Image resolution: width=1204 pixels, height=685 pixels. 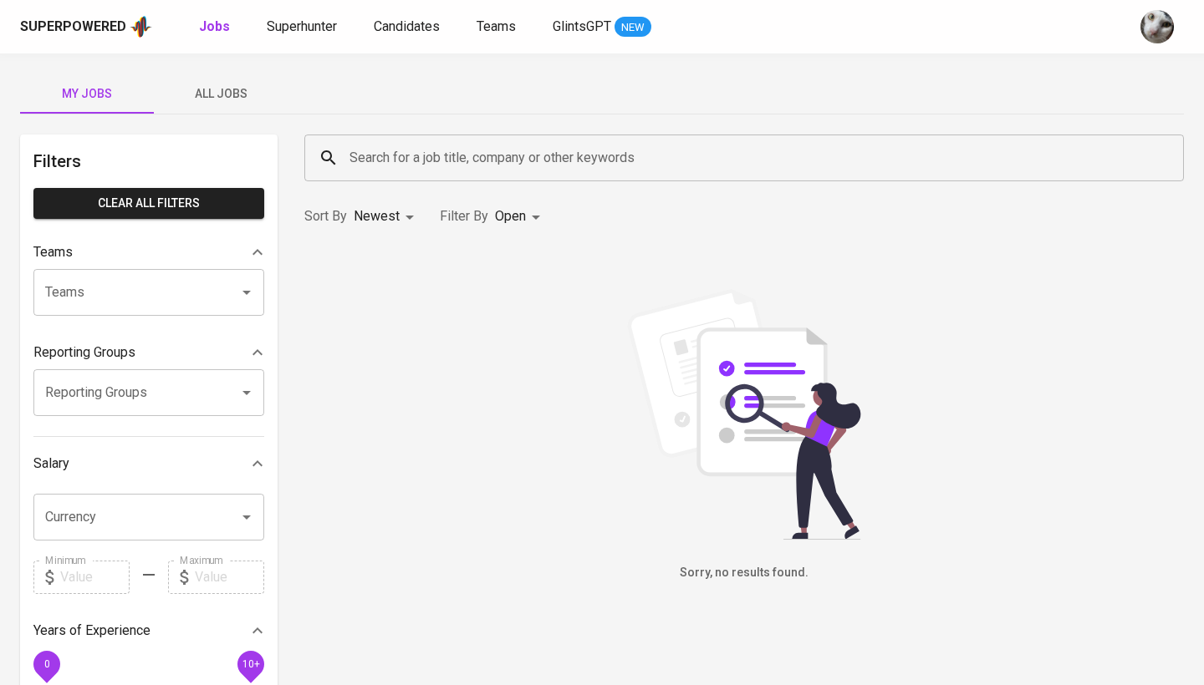 I want to click on span: Open, so click(x=510, y=216).